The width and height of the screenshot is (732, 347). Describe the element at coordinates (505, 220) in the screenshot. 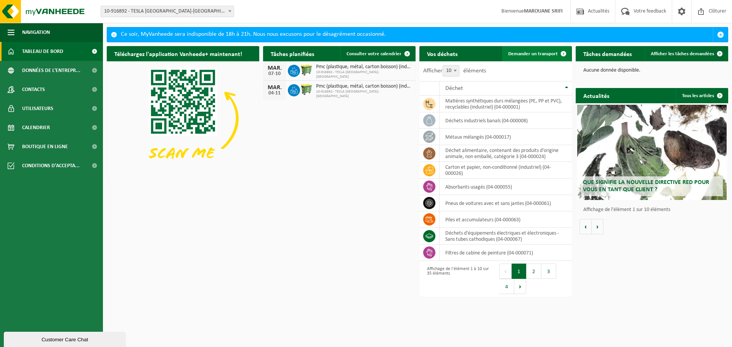

I see `td: Piles et accumulateurs (04-000063)` at that location.